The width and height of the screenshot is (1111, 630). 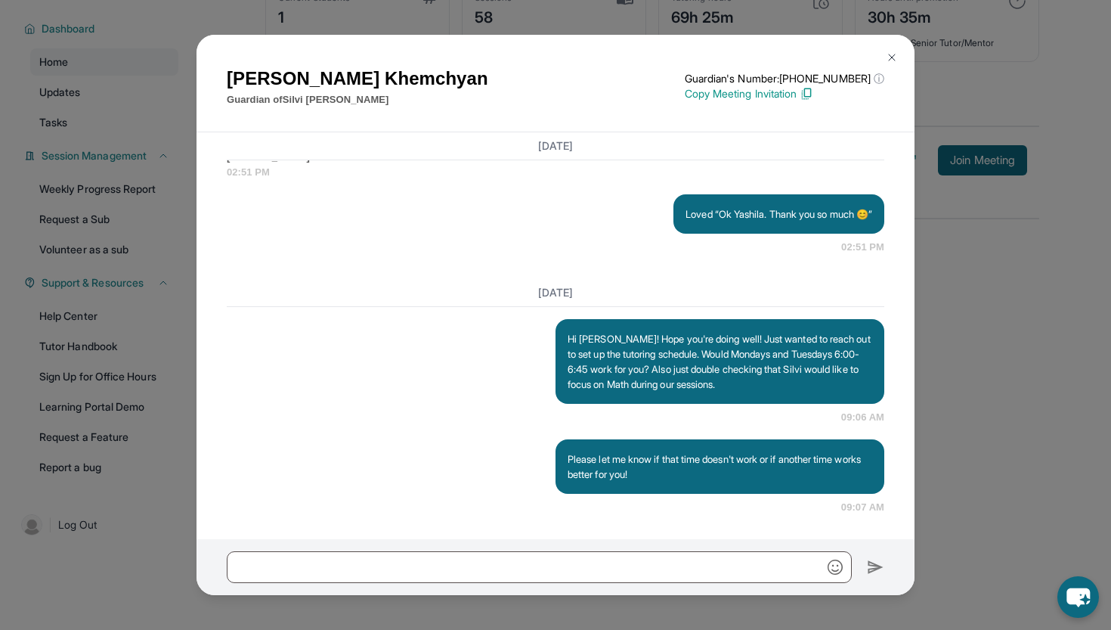 I want to click on img: Emoji, so click(x=835, y=567).